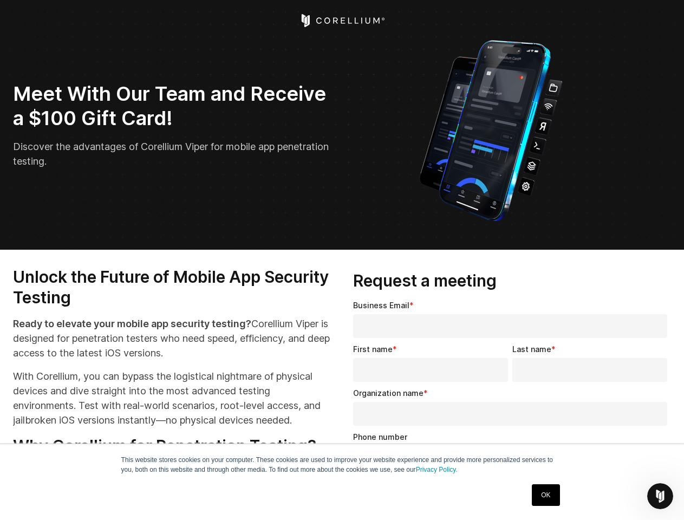 This screenshot has width=684, height=520. Describe the element at coordinates (172, 287) in the screenshot. I see `h3: Unlock the Future of Mobile App Security Testing` at that location.